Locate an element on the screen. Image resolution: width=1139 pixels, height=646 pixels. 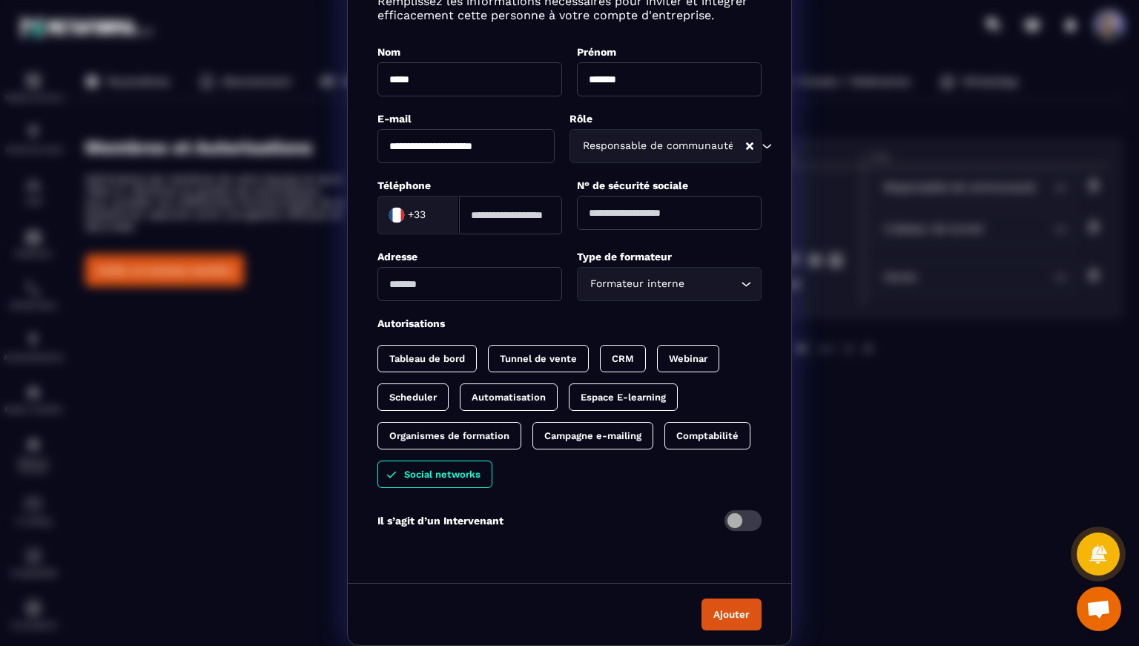
p: Tunnel de vente is located at coordinates (538, 358).